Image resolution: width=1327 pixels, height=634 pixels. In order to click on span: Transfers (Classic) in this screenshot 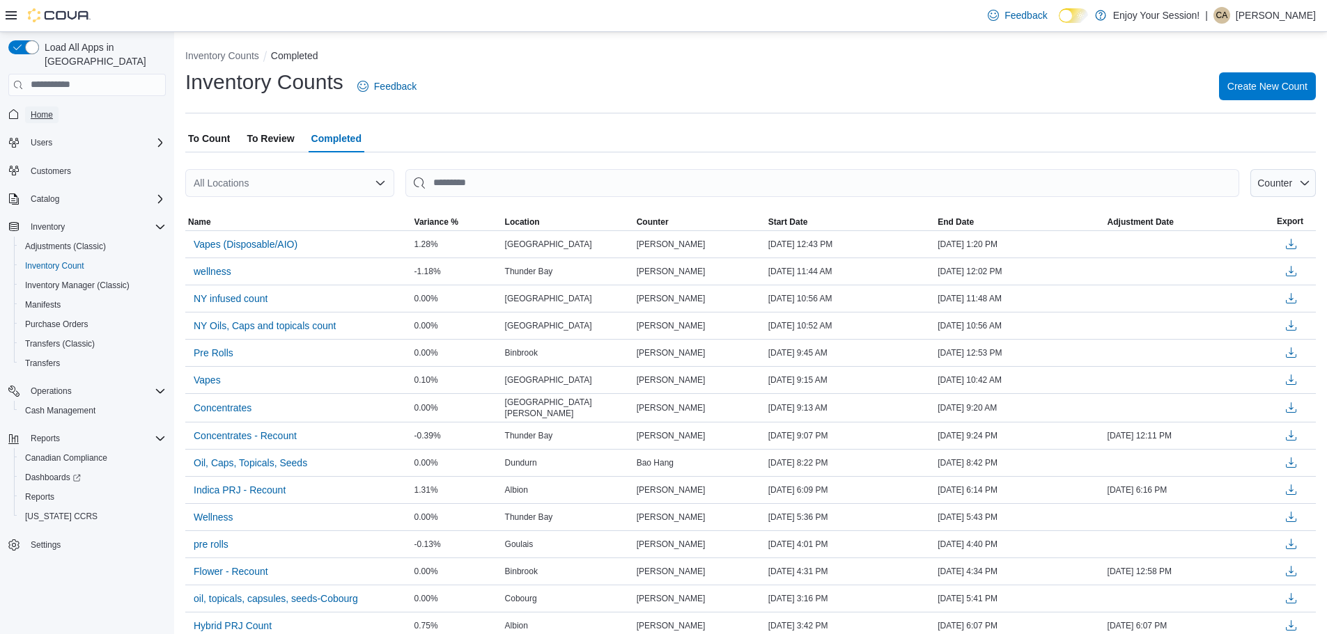, I will do `click(93, 344)`.